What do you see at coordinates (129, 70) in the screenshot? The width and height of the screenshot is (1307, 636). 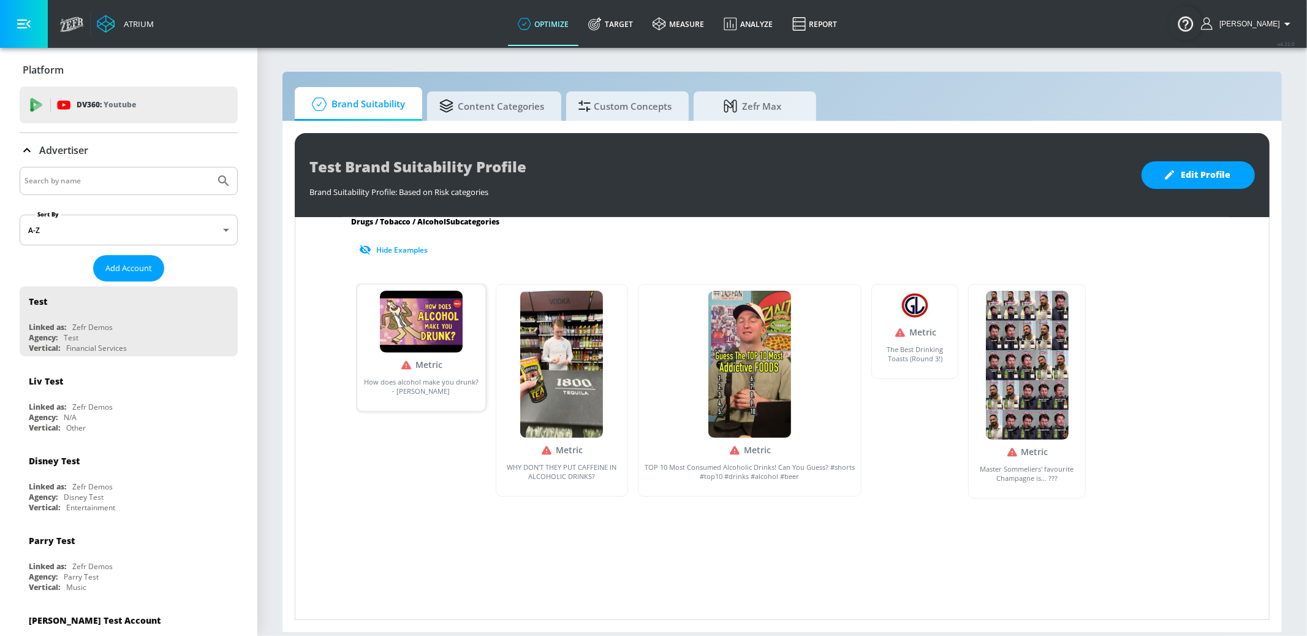 I see `div: Platform` at bounding box center [129, 70].